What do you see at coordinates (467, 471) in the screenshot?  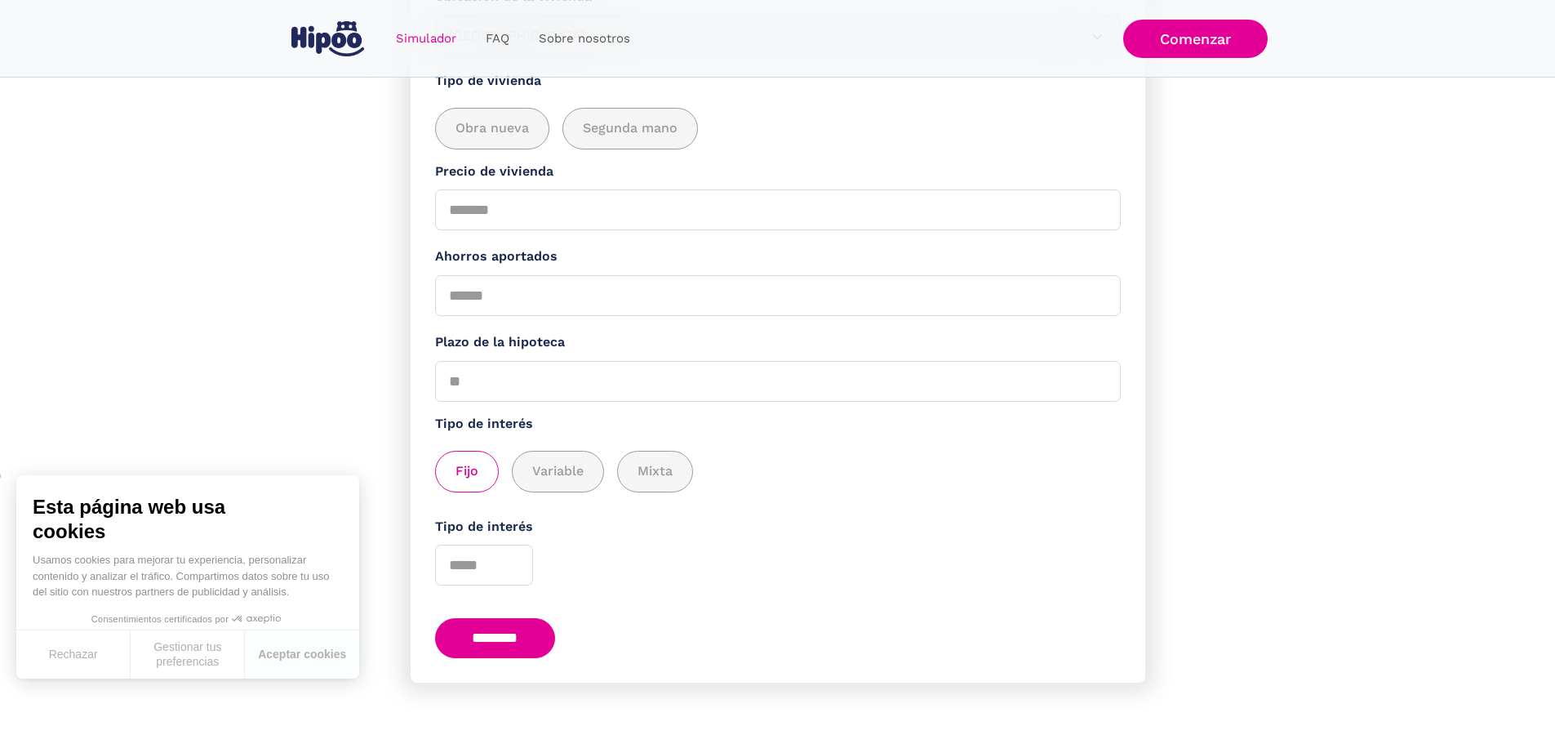 I see `span: Fijo` at bounding box center [467, 471].